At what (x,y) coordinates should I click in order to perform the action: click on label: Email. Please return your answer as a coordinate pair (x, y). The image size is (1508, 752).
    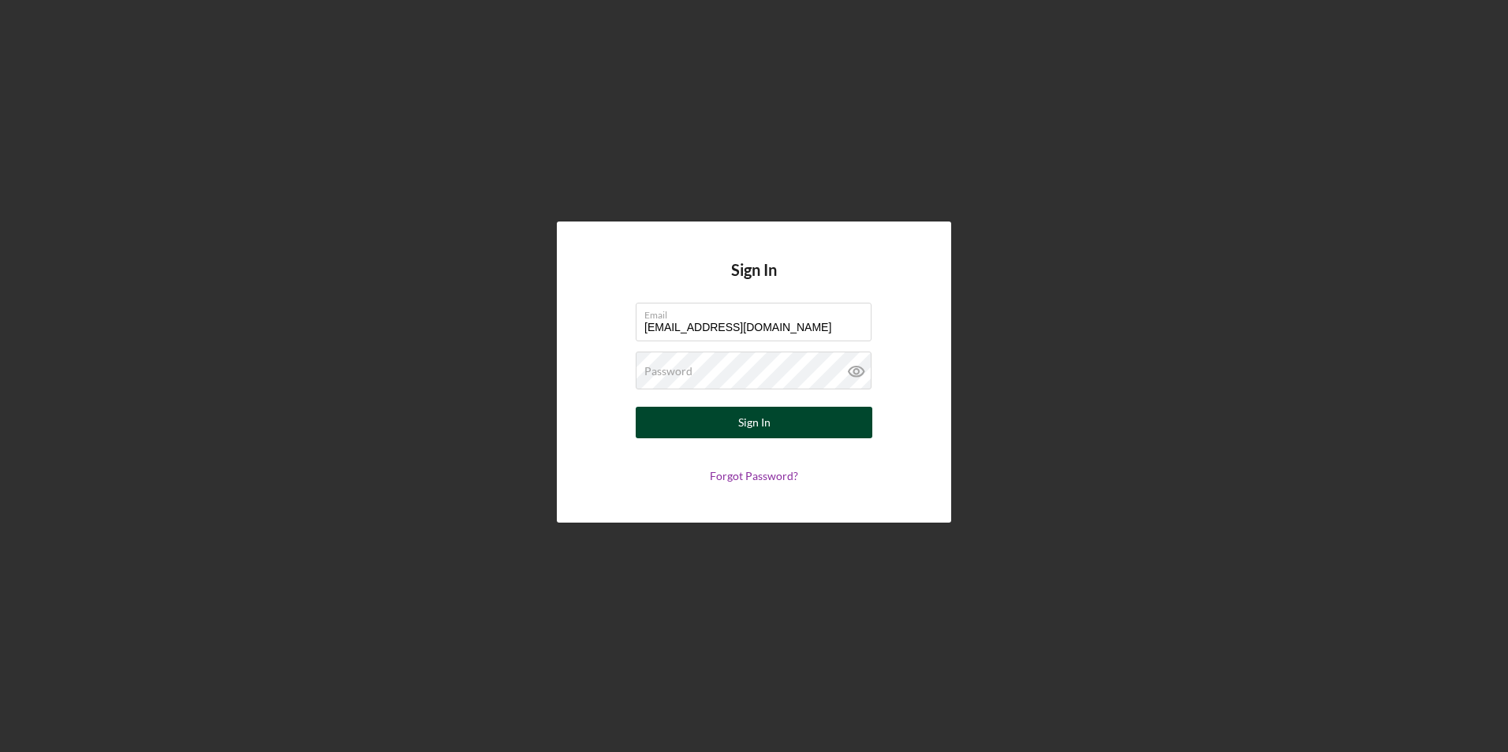
    Looking at the image, I should click on (758, 312).